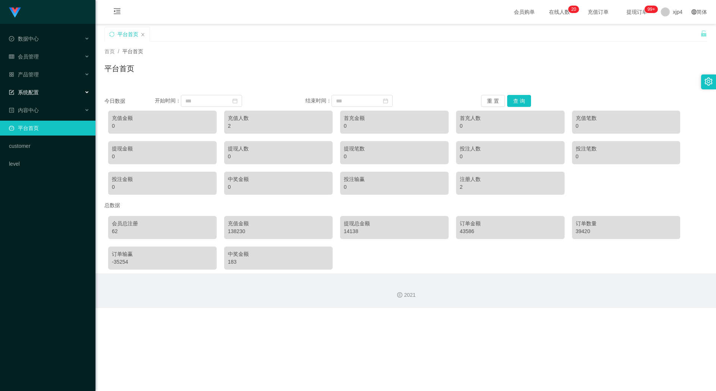  Describe the element at coordinates (110, 51) in the screenshot. I see `span: 首页` at that location.